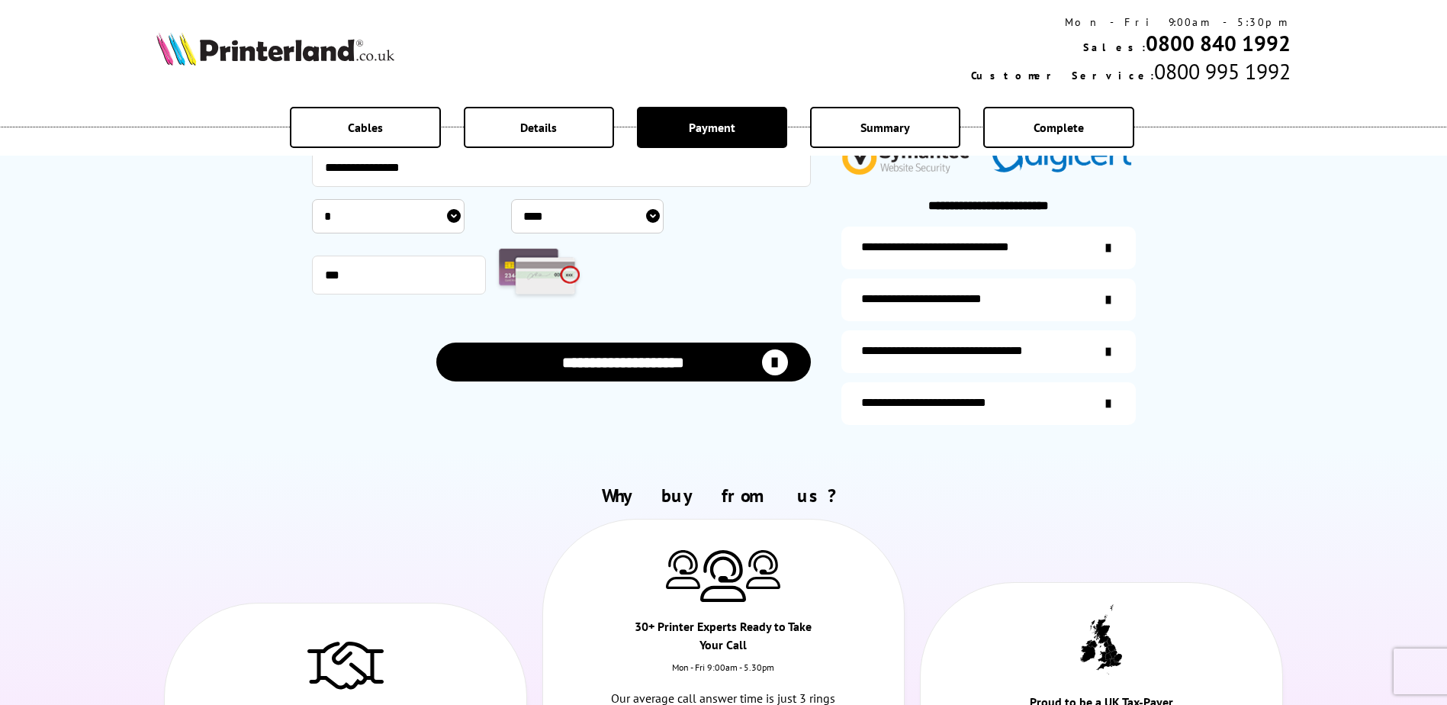  Describe the element at coordinates (1063, 76) in the screenshot. I see `span: Customer Service:` at that location.